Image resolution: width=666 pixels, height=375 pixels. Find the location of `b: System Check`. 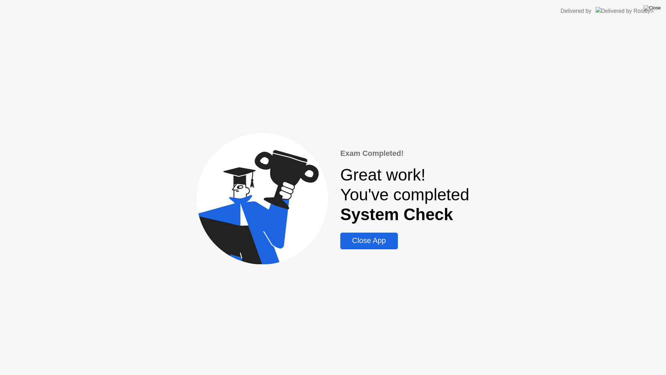

b: System Check is located at coordinates (397, 214).